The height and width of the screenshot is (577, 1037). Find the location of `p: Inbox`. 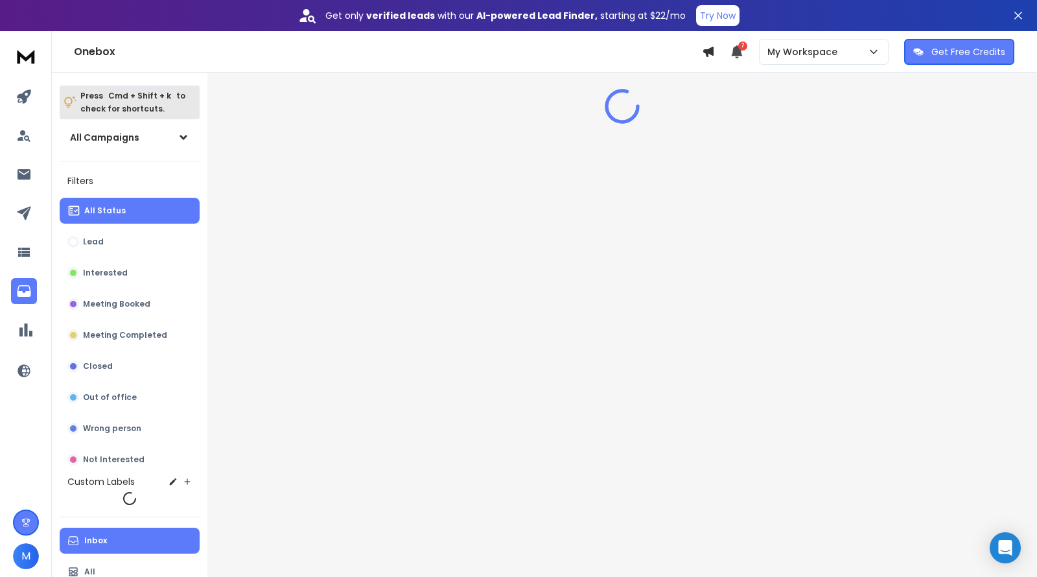

p: Inbox is located at coordinates (95, 540).